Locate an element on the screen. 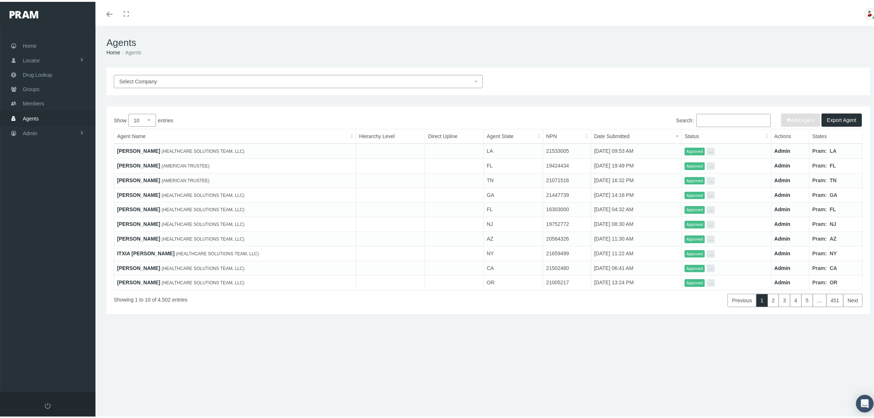 This screenshot has height=418, width=874. a: 5 is located at coordinates (807, 298).